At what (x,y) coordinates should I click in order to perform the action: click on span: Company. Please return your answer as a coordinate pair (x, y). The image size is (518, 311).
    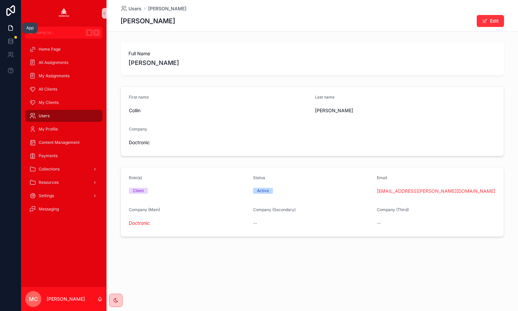
    Looking at the image, I should click on (138, 129).